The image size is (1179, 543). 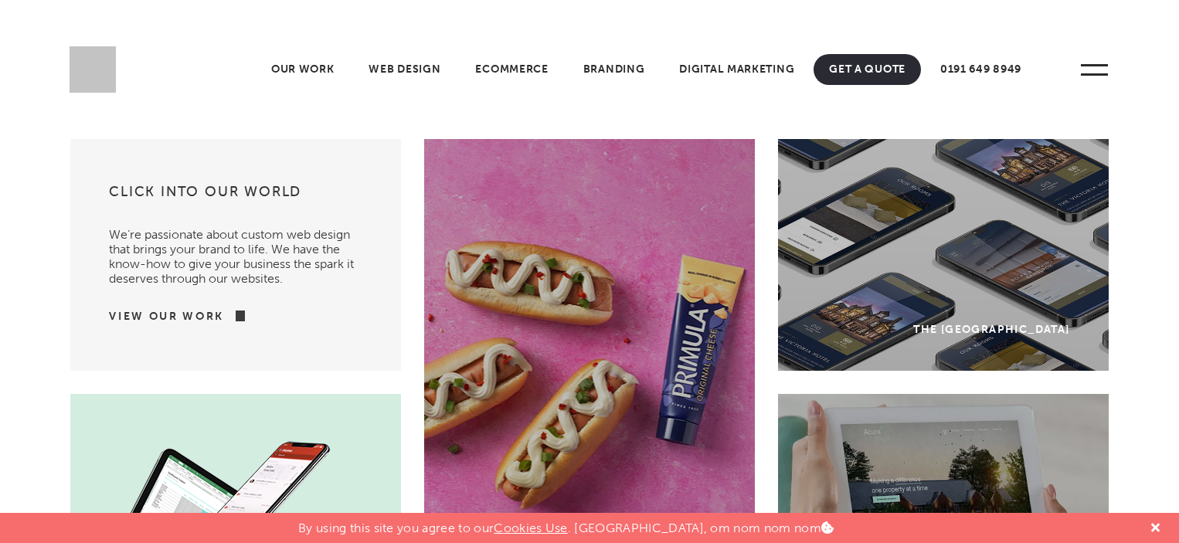 I want to click on a: Branding, so click(x=614, y=70).